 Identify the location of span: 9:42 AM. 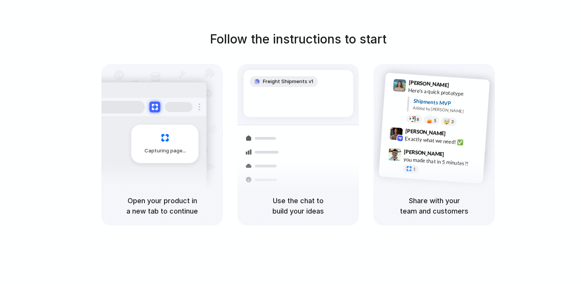
(456, 135).